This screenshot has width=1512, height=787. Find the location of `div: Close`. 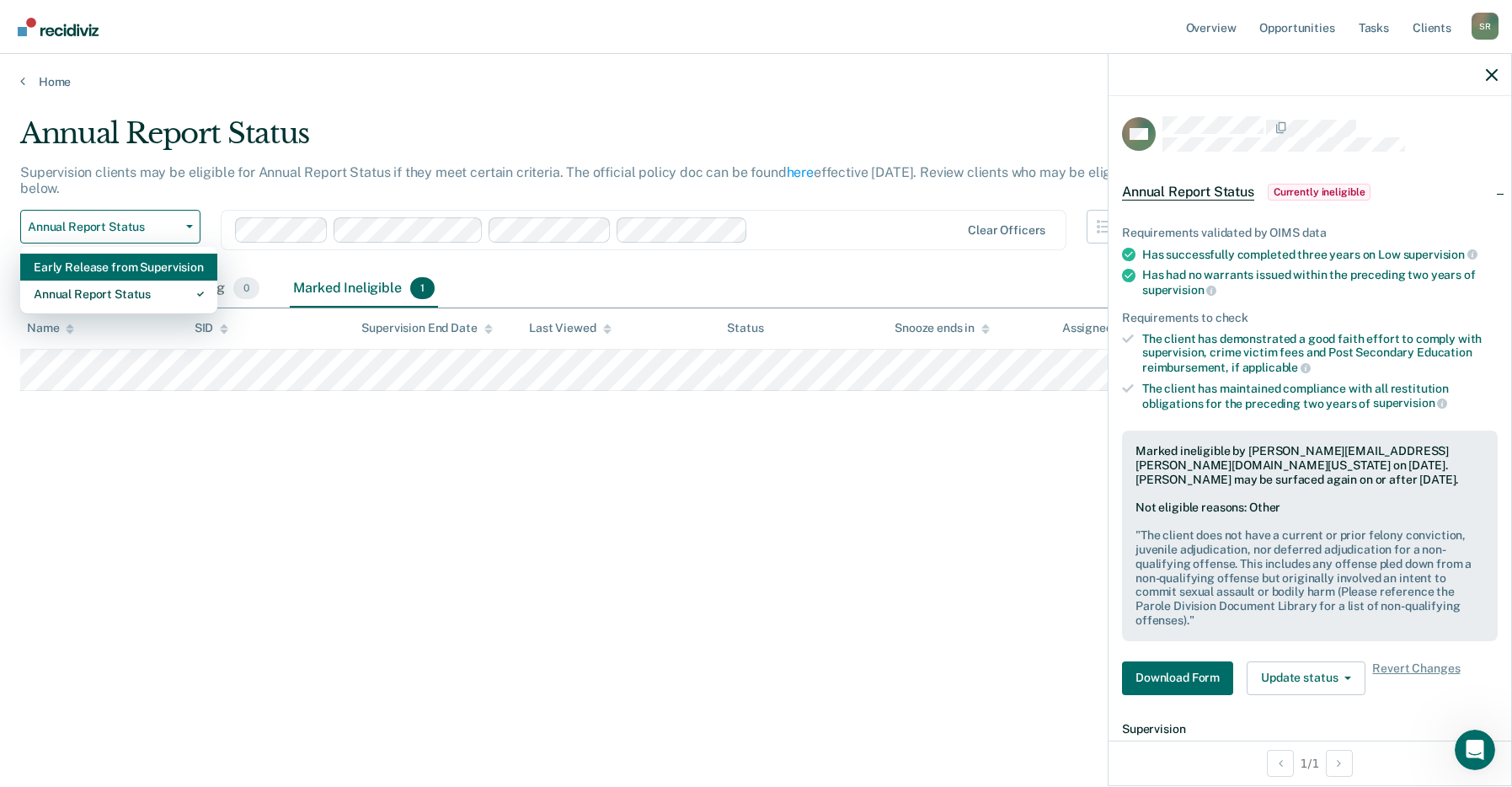

div: Close is located at coordinates (311, 22).